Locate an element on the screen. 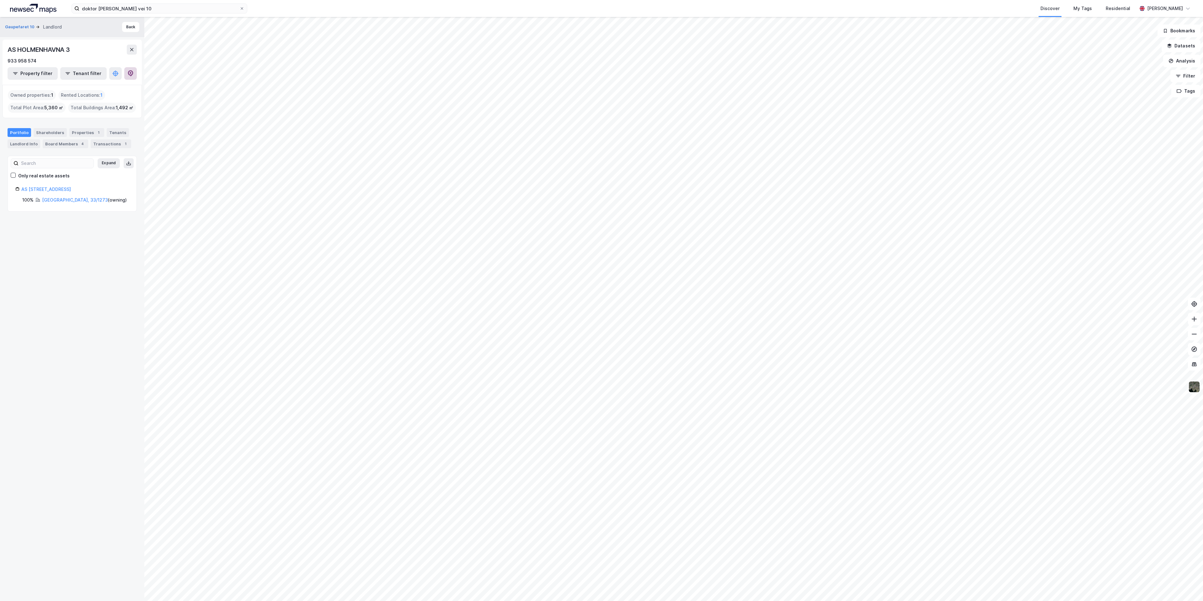  button: Back is located at coordinates (131, 27).